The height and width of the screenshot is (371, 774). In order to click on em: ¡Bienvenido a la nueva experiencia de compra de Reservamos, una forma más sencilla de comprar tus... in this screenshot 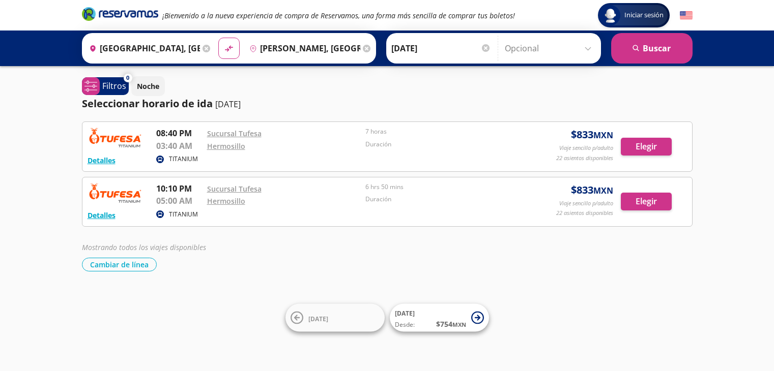, I will do `click(338, 15)`.